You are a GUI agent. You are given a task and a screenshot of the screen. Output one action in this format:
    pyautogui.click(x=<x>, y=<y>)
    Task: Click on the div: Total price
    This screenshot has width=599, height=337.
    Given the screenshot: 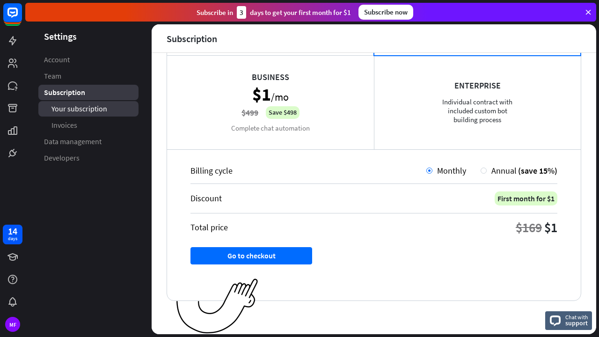 What is the action you would take?
    pyautogui.click(x=209, y=227)
    